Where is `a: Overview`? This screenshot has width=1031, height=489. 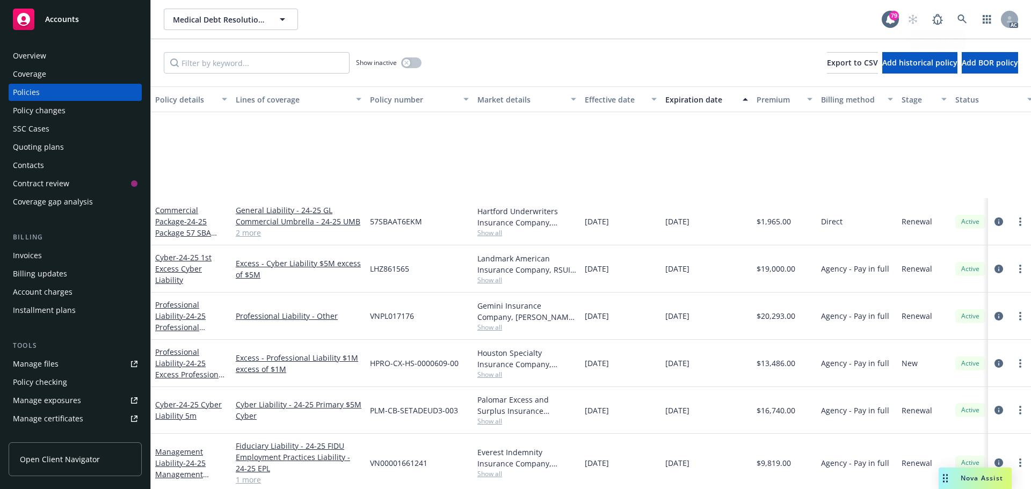
a: Overview is located at coordinates (75, 56).